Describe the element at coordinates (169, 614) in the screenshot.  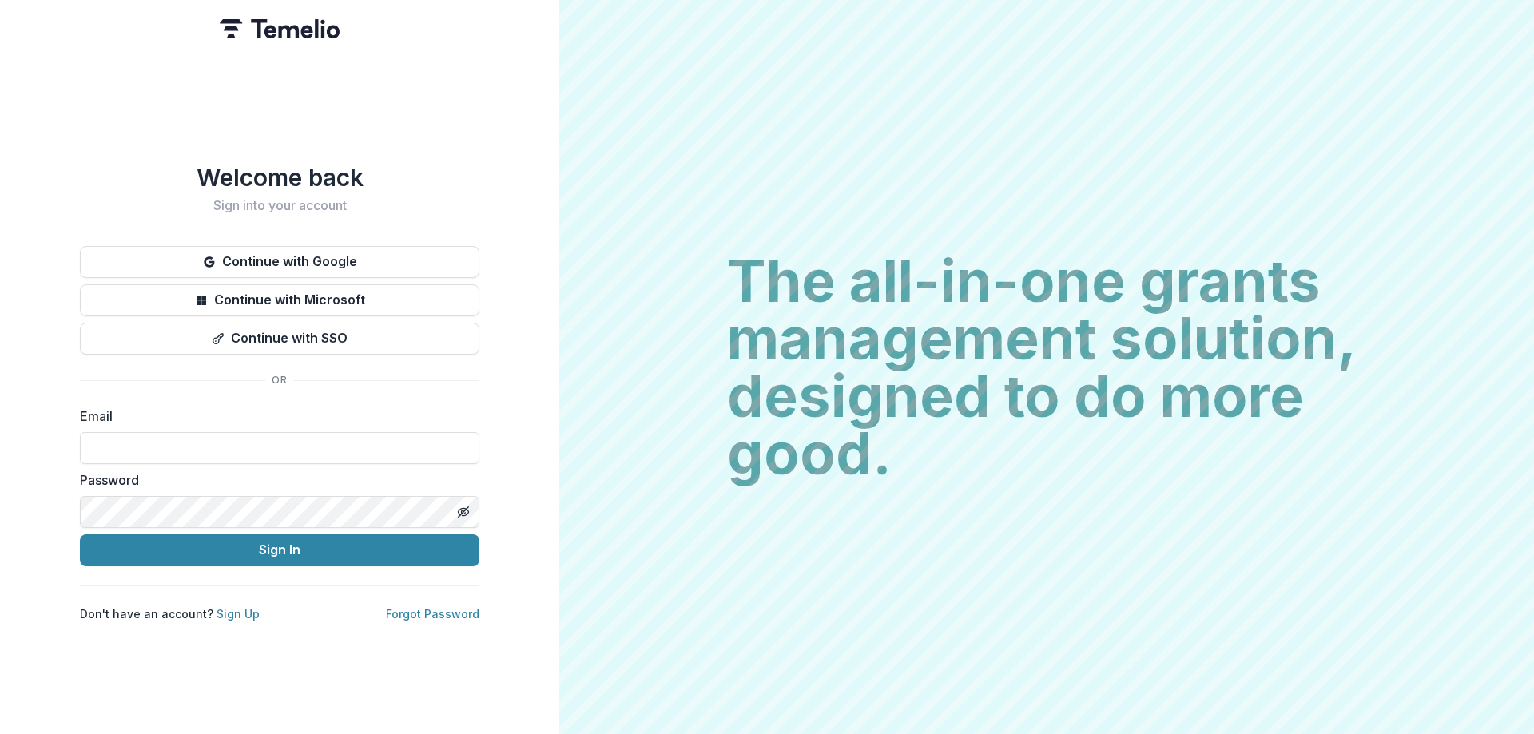
I see `p: Don't have an account?` at that location.